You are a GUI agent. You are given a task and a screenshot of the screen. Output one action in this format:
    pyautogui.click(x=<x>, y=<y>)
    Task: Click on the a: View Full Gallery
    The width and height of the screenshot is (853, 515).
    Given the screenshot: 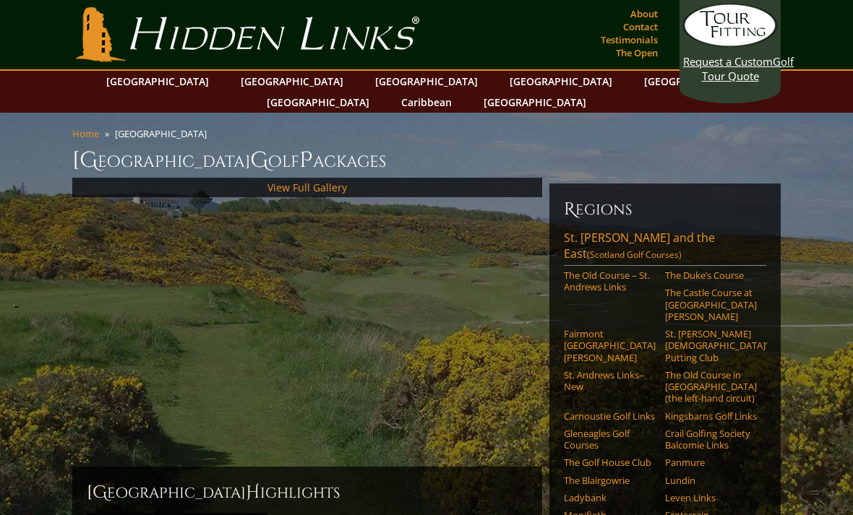 What is the action you would take?
    pyautogui.click(x=307, y=187)
    